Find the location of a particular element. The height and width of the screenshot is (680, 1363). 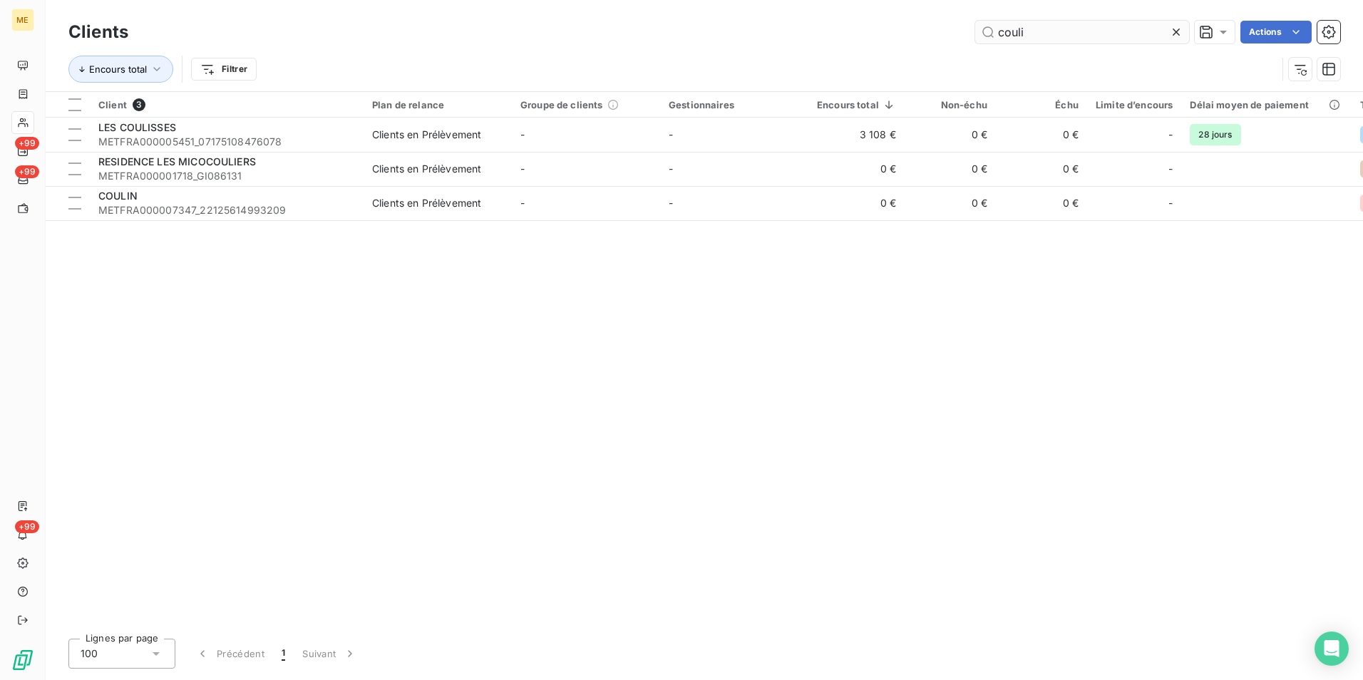

span: METFRA000007347_22125614993209 is located at coordinates (227, 210).